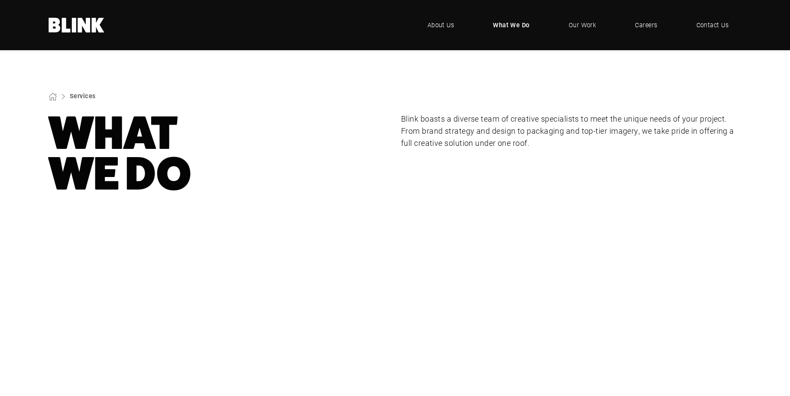 The image size is (790, 396). What do you see at coordinates (441, 25) in the screenshot?
I see `span: About Us` at bounding box center [441, 25].